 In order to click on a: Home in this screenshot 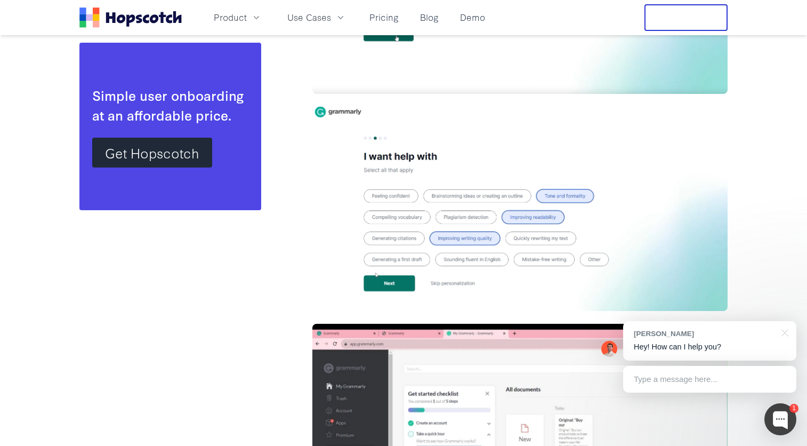, I will do `click(131, 18)`.